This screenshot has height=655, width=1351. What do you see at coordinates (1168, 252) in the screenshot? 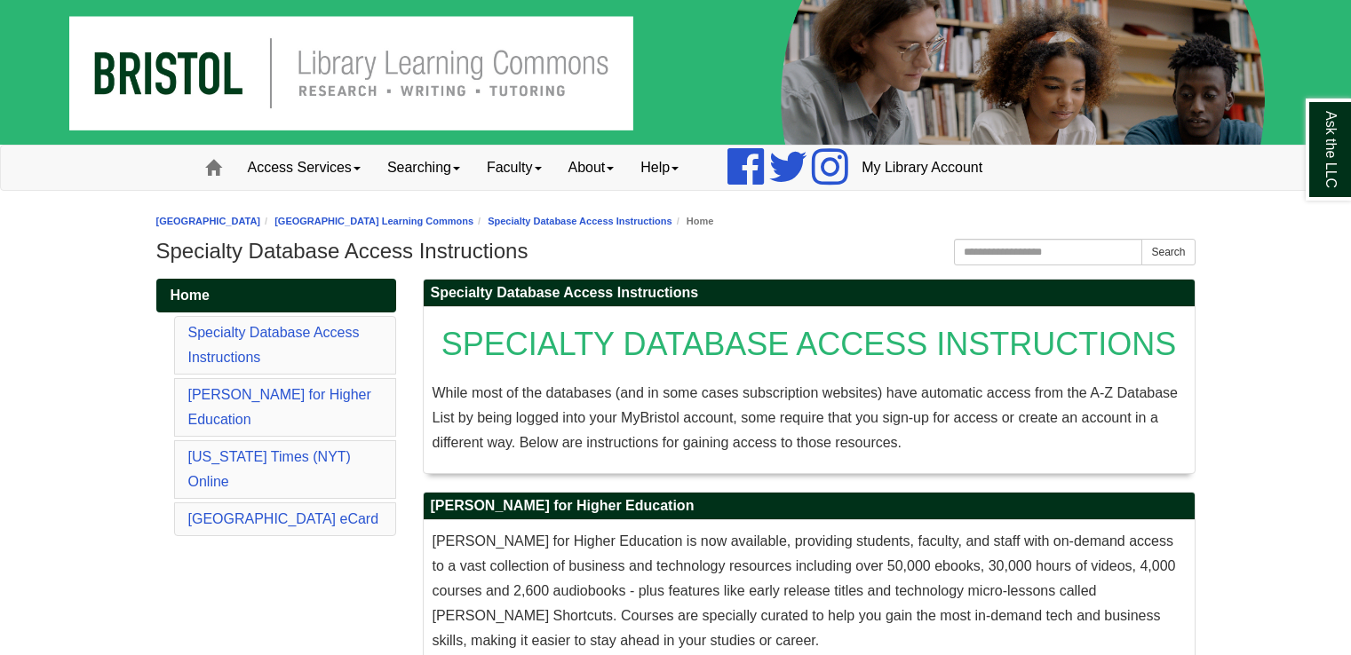
I see `button: Search` at bounding box center [1168, 252].